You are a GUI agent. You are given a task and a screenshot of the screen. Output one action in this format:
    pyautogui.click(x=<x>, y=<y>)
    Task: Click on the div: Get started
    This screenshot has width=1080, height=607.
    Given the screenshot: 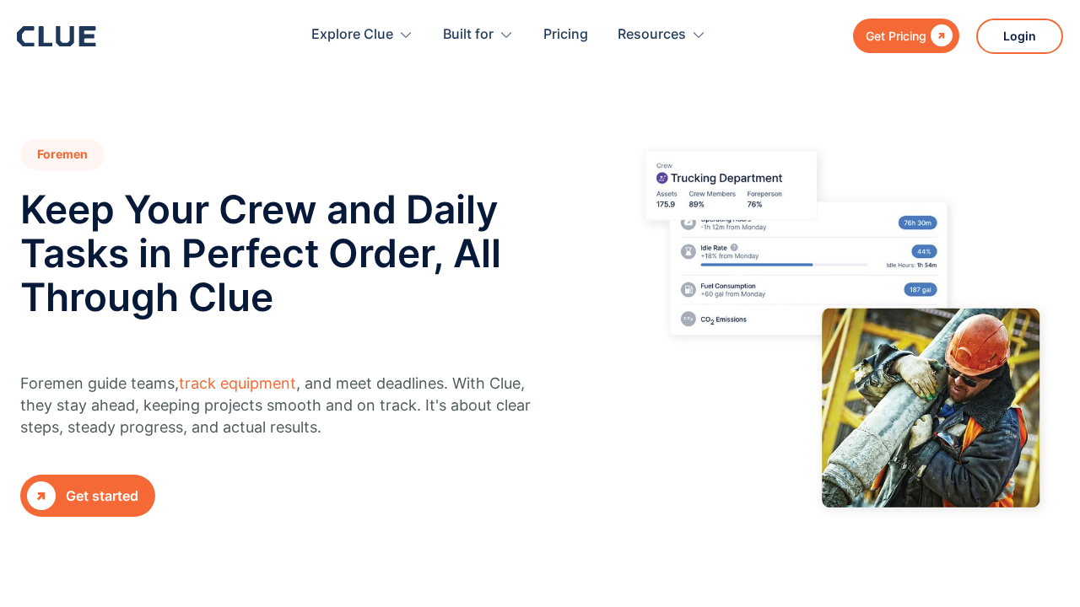 What is the action you would take?
    pyautogui.click(x=102, y=496)
    